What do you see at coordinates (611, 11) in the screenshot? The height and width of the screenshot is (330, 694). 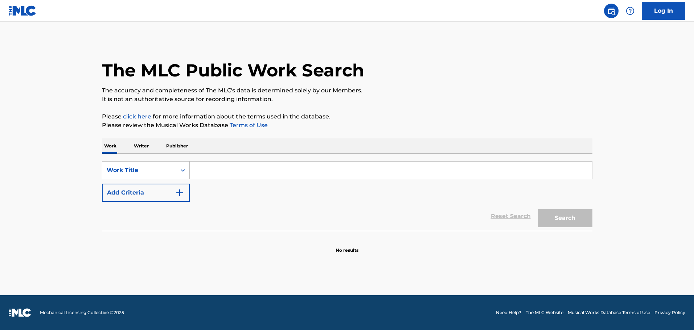 I see `img: search` at bounding box center [611, 11].